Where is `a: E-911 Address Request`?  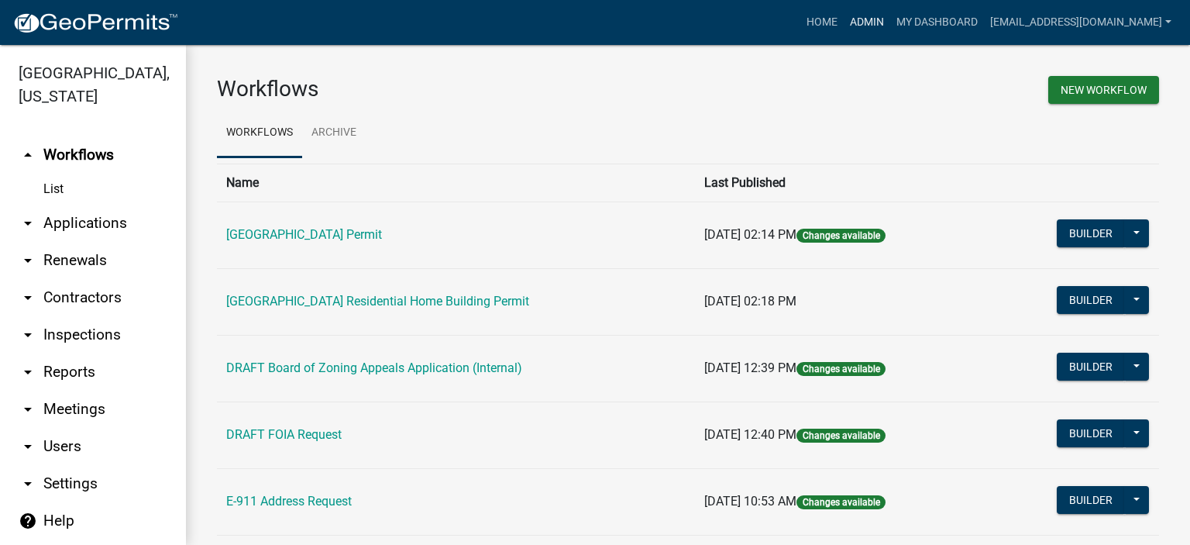 a: E-911 Address Request is located at coordinates (289, 501).